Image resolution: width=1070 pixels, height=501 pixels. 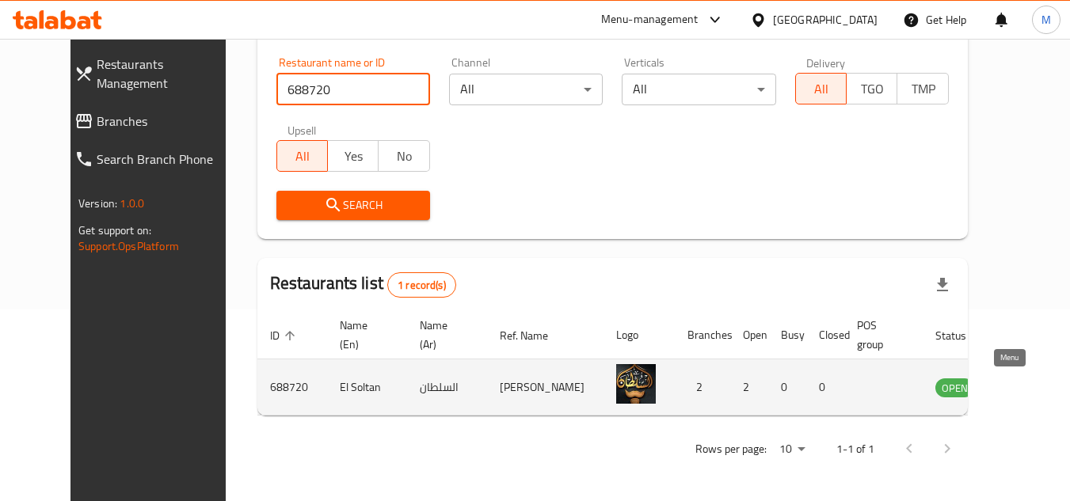 What do you see at coordinates (954, 388) in the screenshot?
I see `span: OPEN` at bounding box center [954, 388].